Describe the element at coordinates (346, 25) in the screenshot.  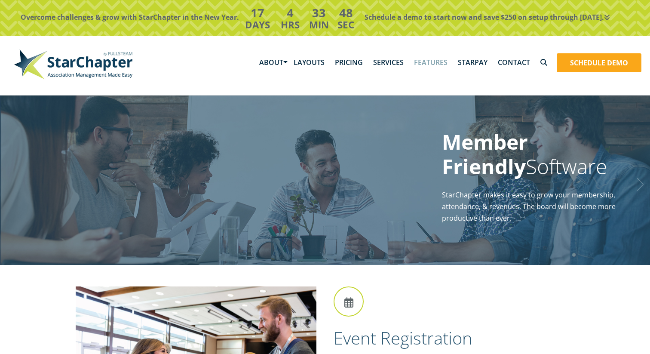
I see `h4: Sec` at that location.